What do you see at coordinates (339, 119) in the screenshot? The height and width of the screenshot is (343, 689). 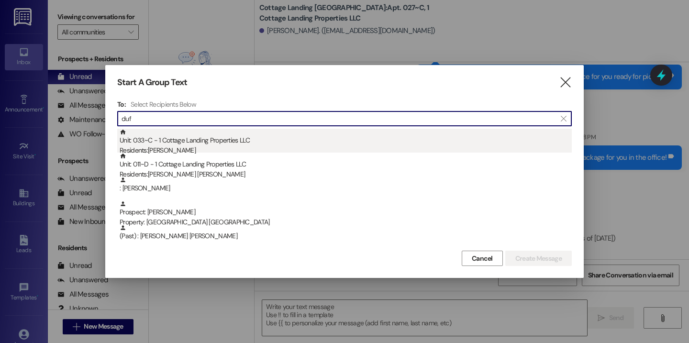 I see `input: Search for any contact or apartment` at bounding box center [339, 119].